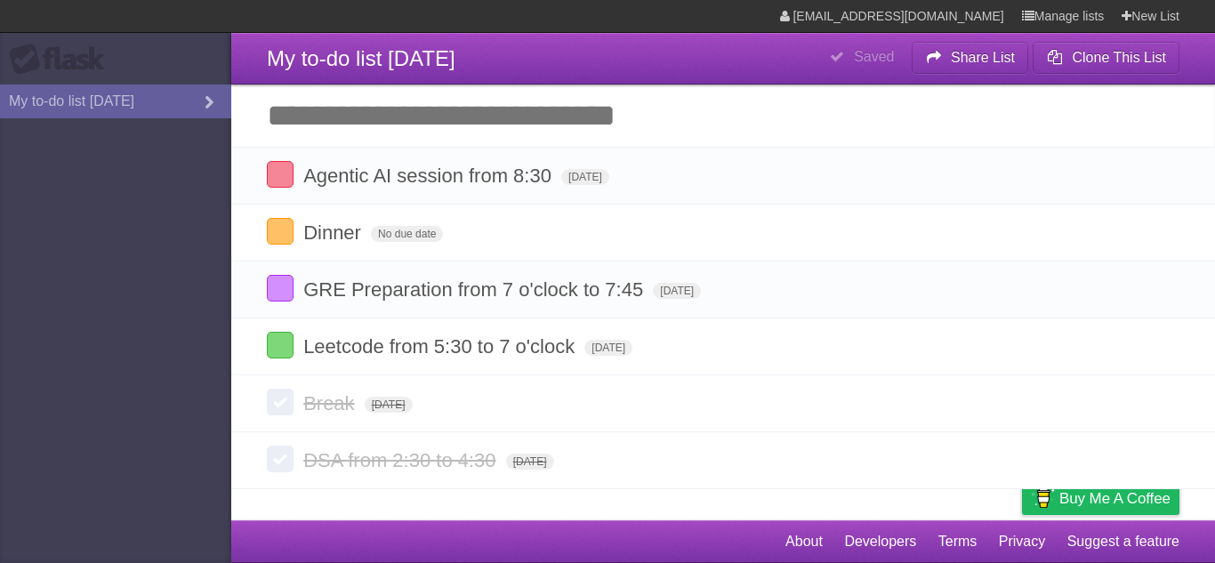 This screenshot has height=563, width=1215. I want to click on span: Leetcode from 5:30 to 7 o'clock, so click(441, 346).